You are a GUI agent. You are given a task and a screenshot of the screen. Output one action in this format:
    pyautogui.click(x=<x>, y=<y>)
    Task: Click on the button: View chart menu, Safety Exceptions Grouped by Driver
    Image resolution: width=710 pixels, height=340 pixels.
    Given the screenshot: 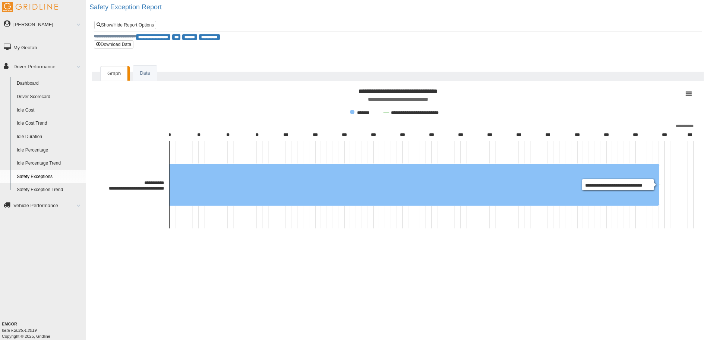 What is the action you would take?
    pyautogui.click(x=689, y=94)
    